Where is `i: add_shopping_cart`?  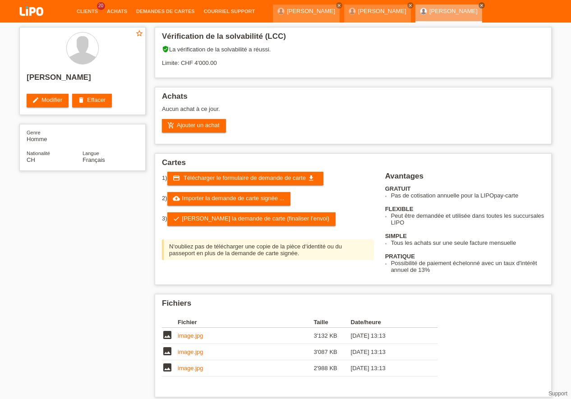 i: add_shopping_cart is located at coordinates (171, 125).